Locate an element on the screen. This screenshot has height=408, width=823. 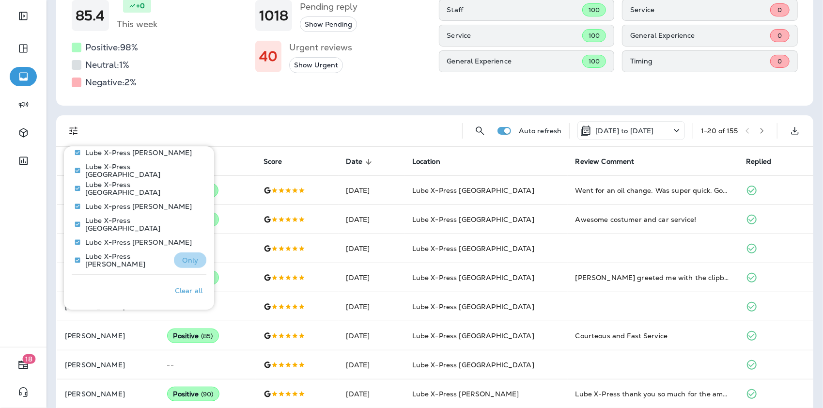
button: Search Reviews is located at coordinates (480, 131).